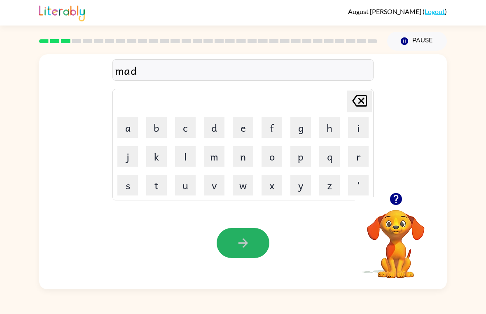 The image size is (486, 314). What do you see at coordinates (301, 128) in the screenshot?
I see `button: g` at bounding box center [301, 128].